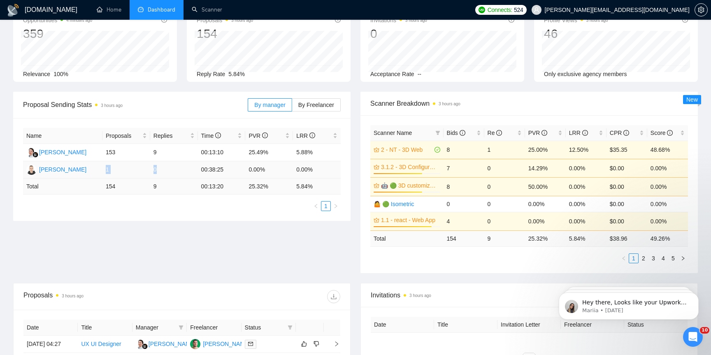 This screenshot has height=355, width=711. What do you see at coordinates (654, 258) in the screenshot?
I see `li: 3` at bounding box center [654, 258].